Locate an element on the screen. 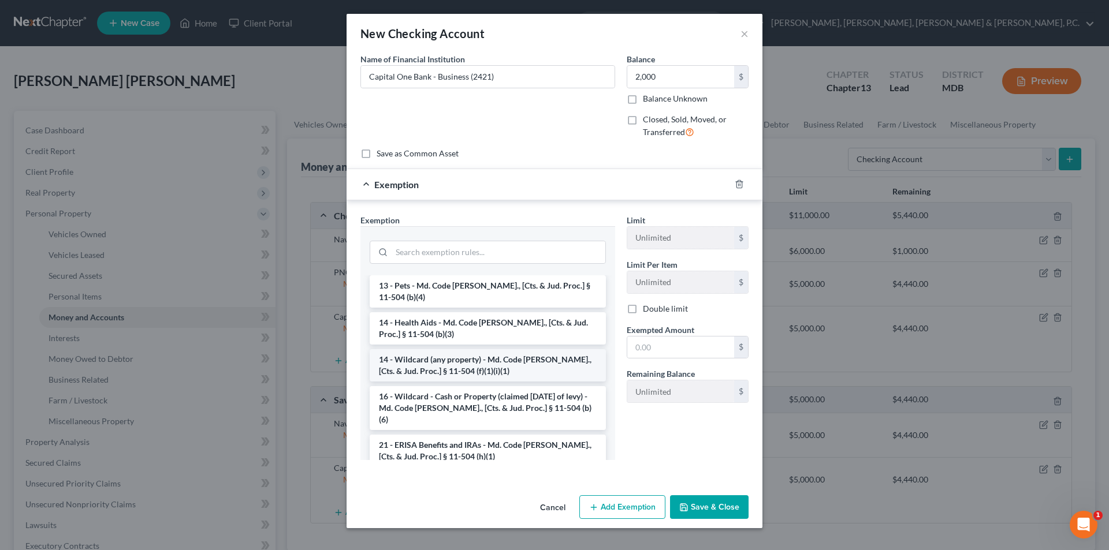 The width and height of the screenshot is (1109, 550). span: Exempted Amount is located at coordinates (660, 330).